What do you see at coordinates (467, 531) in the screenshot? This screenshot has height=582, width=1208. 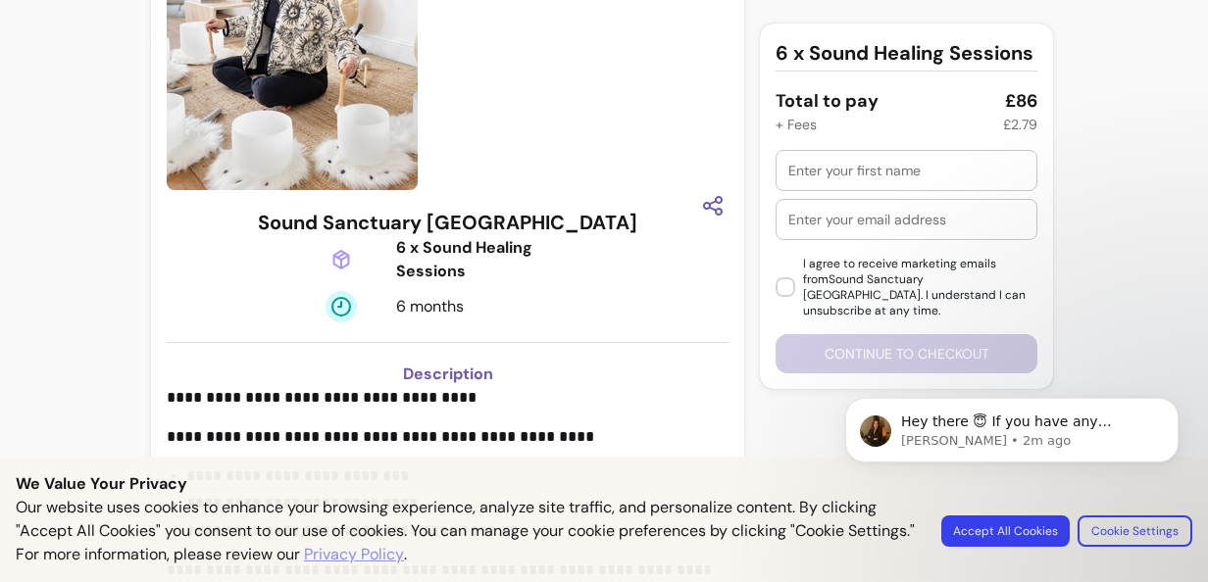 I see `p: Our website uses cookies to enhance your browsing experience, analyze site traffic, and personali...` at bounding box center [467, 531].